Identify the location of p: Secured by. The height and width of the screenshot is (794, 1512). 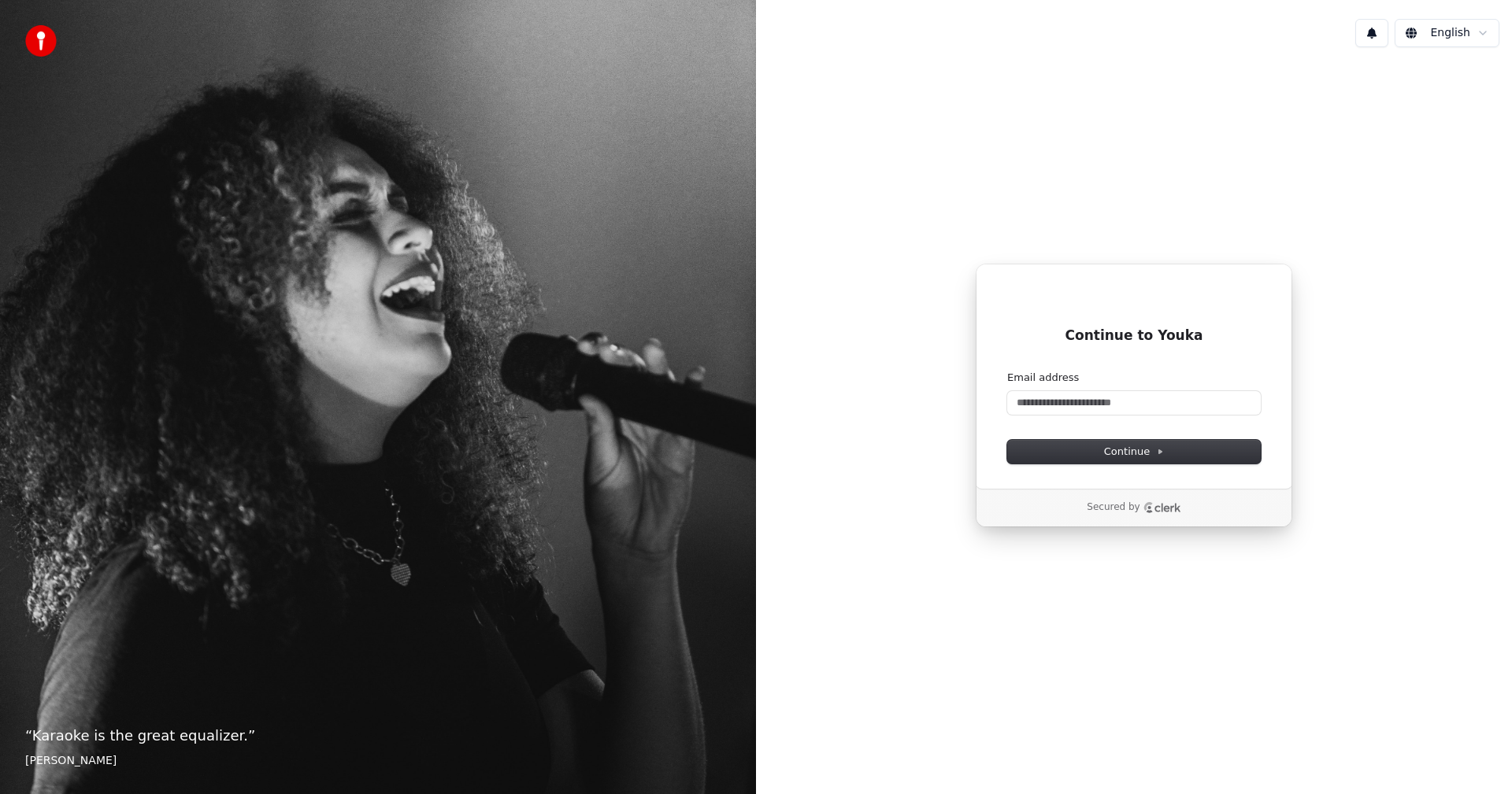
(1113, 507).